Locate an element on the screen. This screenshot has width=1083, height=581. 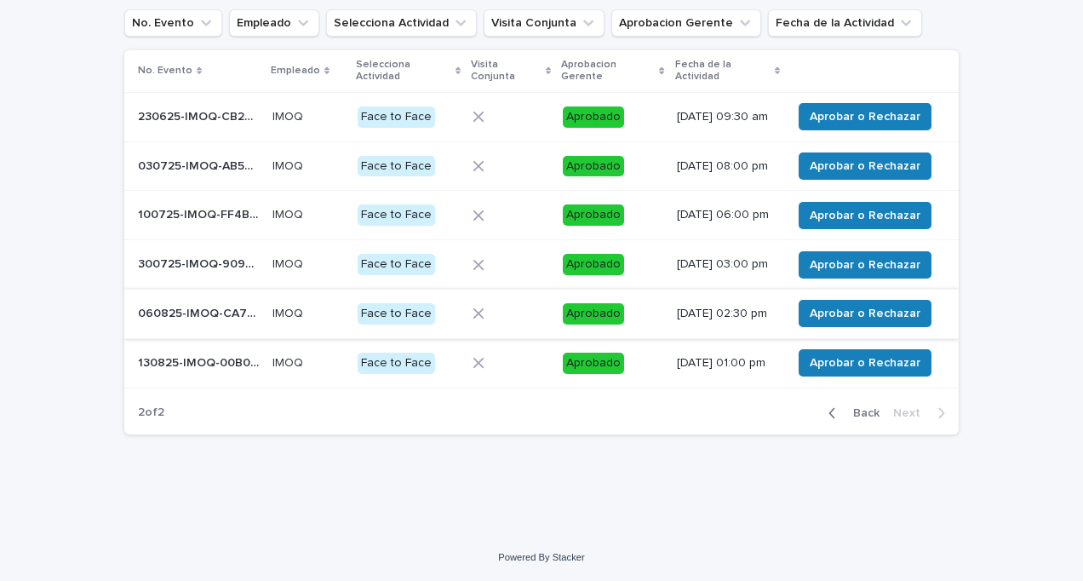
span: Back is located at coordinates (861, 413).